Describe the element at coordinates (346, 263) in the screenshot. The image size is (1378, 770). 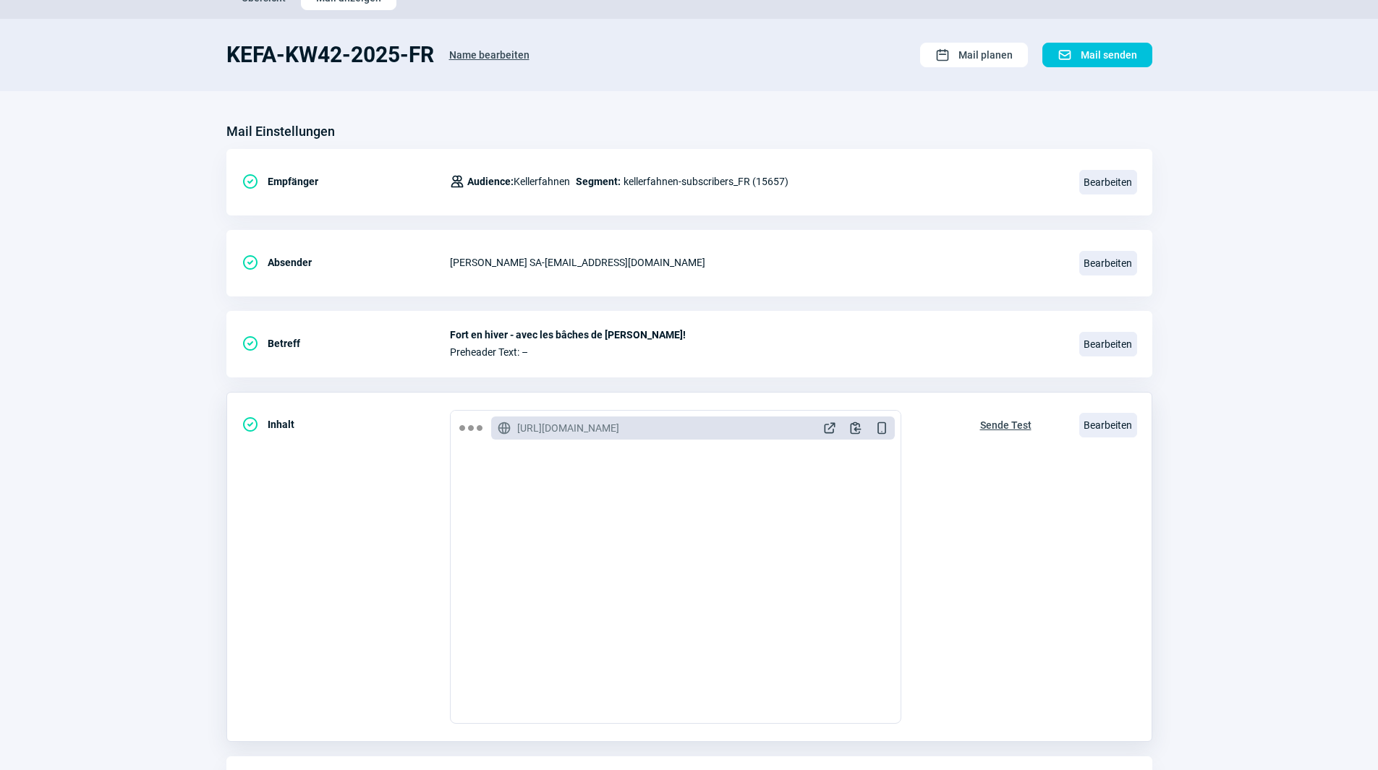
I see `div: Absender` at that location.